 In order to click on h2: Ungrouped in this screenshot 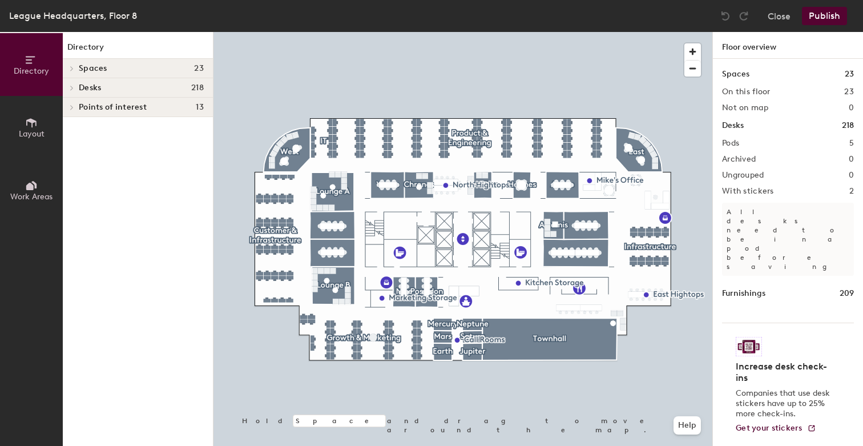, I will do `click(743, 175)`.